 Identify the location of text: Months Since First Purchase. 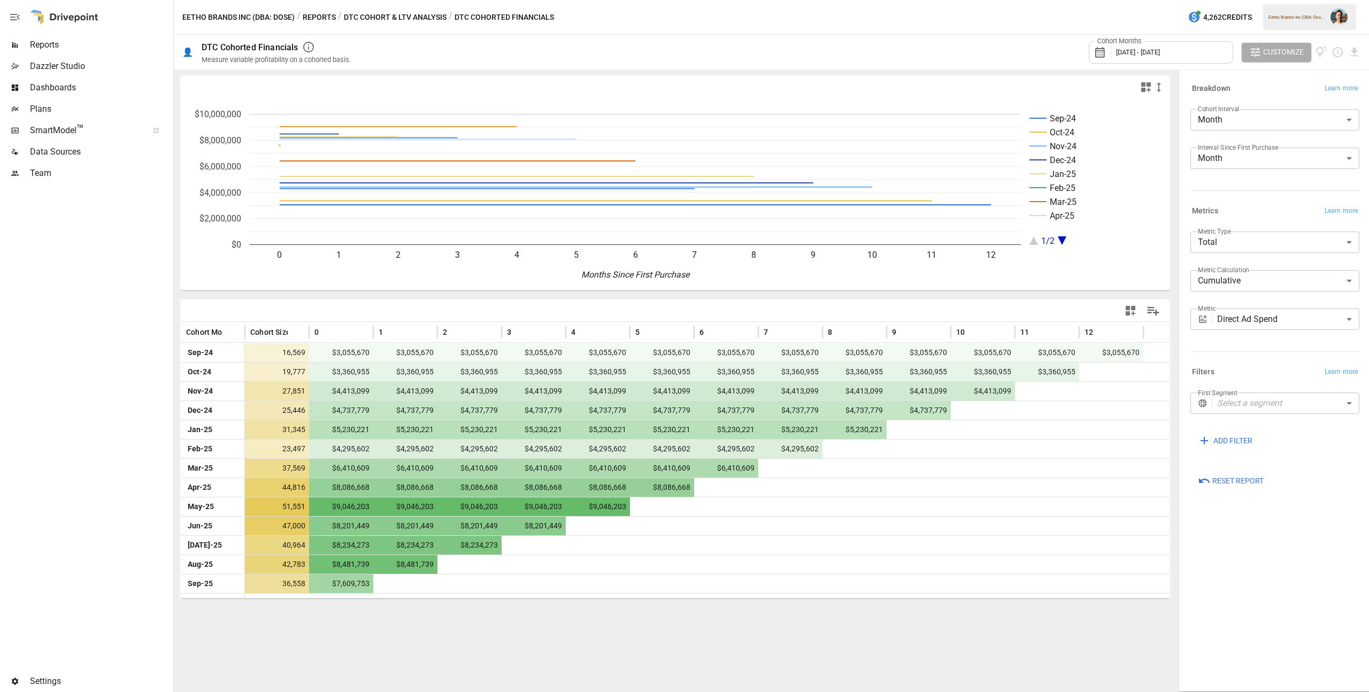
(636, 274).